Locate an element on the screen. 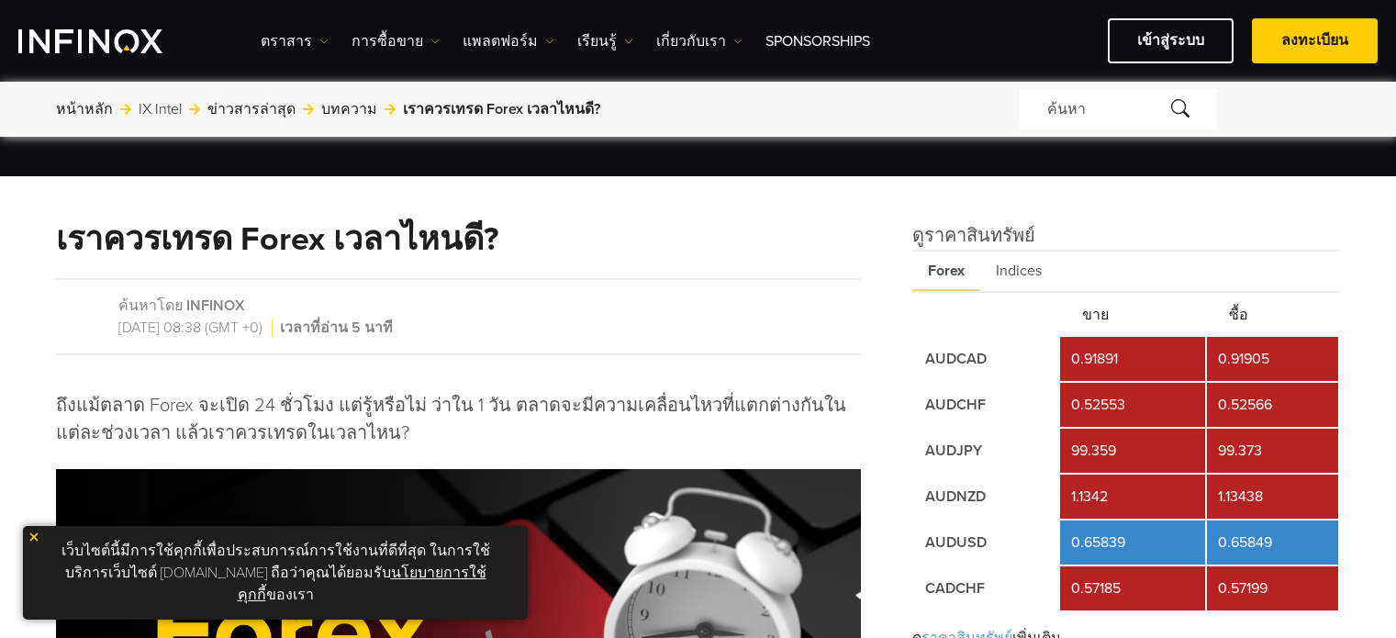 This screenshot has width=1396, height=638. a: บทความ is located at coordinates (349, 109).